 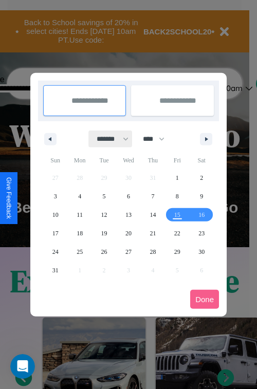 I want to click on span: 19, so click(x=104, y=233).